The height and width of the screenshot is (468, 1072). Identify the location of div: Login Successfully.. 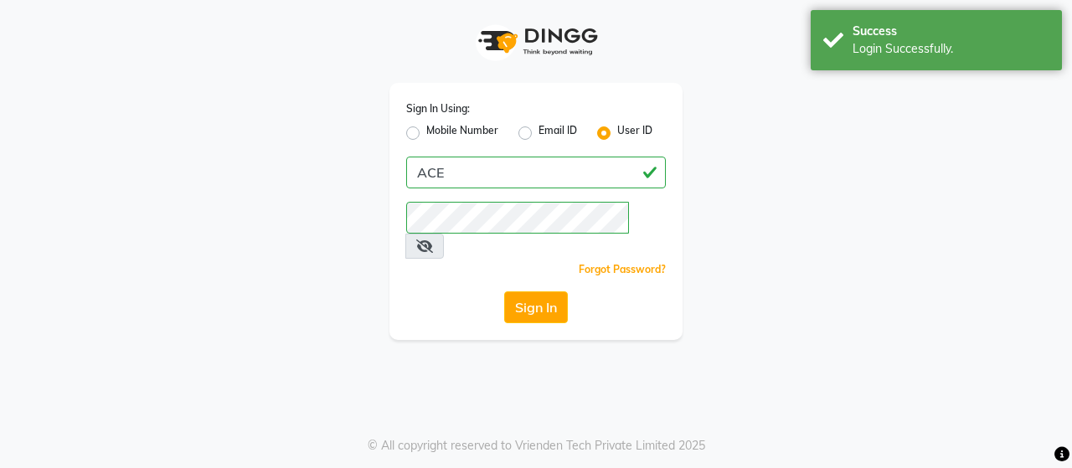
(950, 49).